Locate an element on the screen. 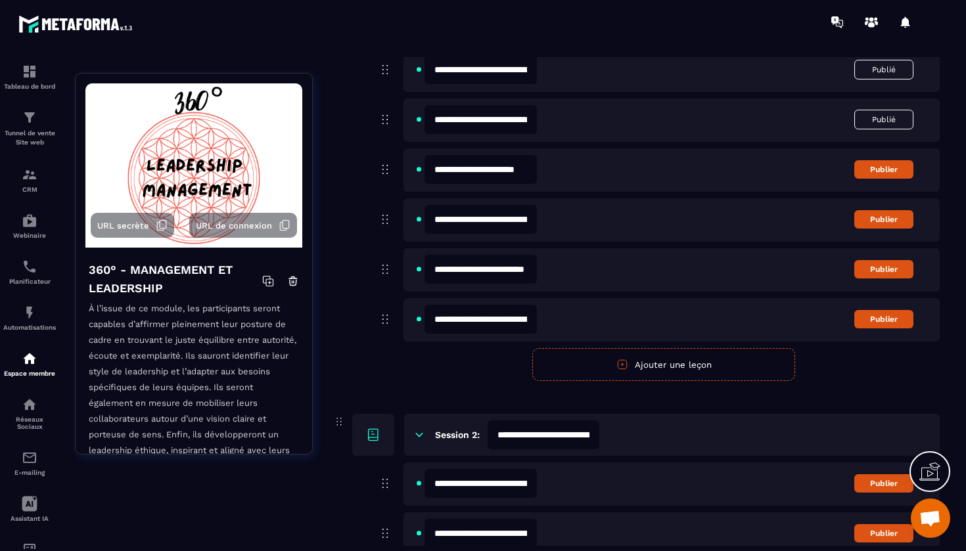 This screenshot has width=966, height=551. a: automationsautomationsEspace membre is located at coordinates (30, 364).